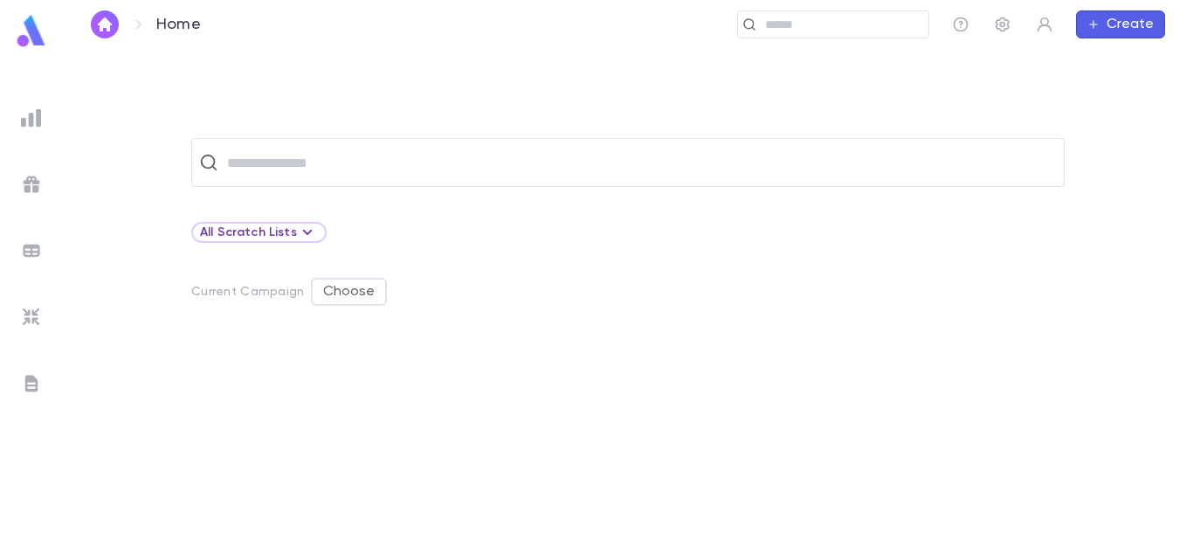 This screenshot has height=553, width=1193. Describe the element at coordinates (31, 317) in the screenshot. I see `img: imports_grey.530a8a0e642e233f2baf0ef88e8c9fcb.svg` at that location.